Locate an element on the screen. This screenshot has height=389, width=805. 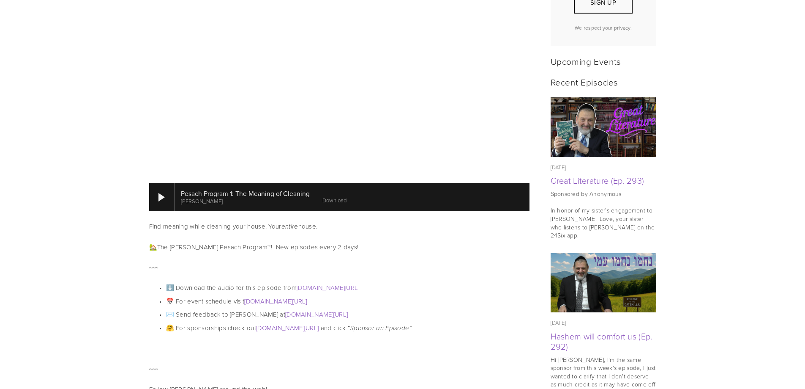
p: 📅 For event schedule visit is located at coordinates (348, 301).